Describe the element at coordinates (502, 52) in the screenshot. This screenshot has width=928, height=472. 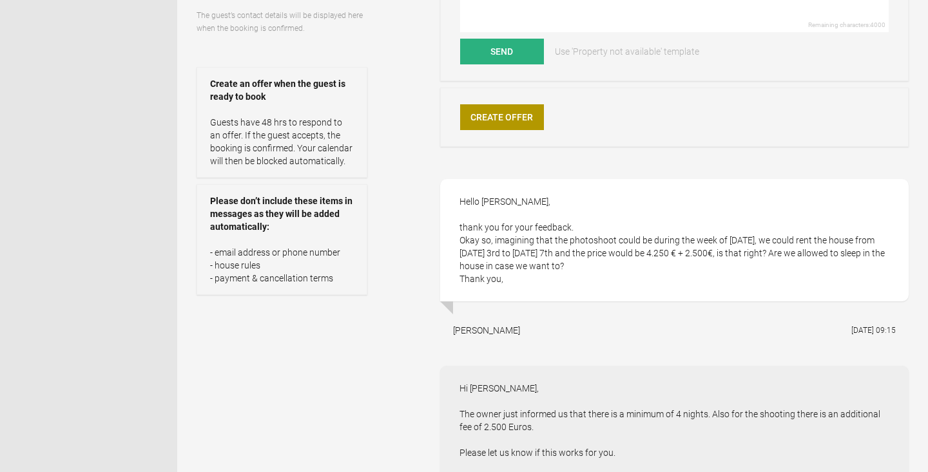
I see `button: Send` at that location.